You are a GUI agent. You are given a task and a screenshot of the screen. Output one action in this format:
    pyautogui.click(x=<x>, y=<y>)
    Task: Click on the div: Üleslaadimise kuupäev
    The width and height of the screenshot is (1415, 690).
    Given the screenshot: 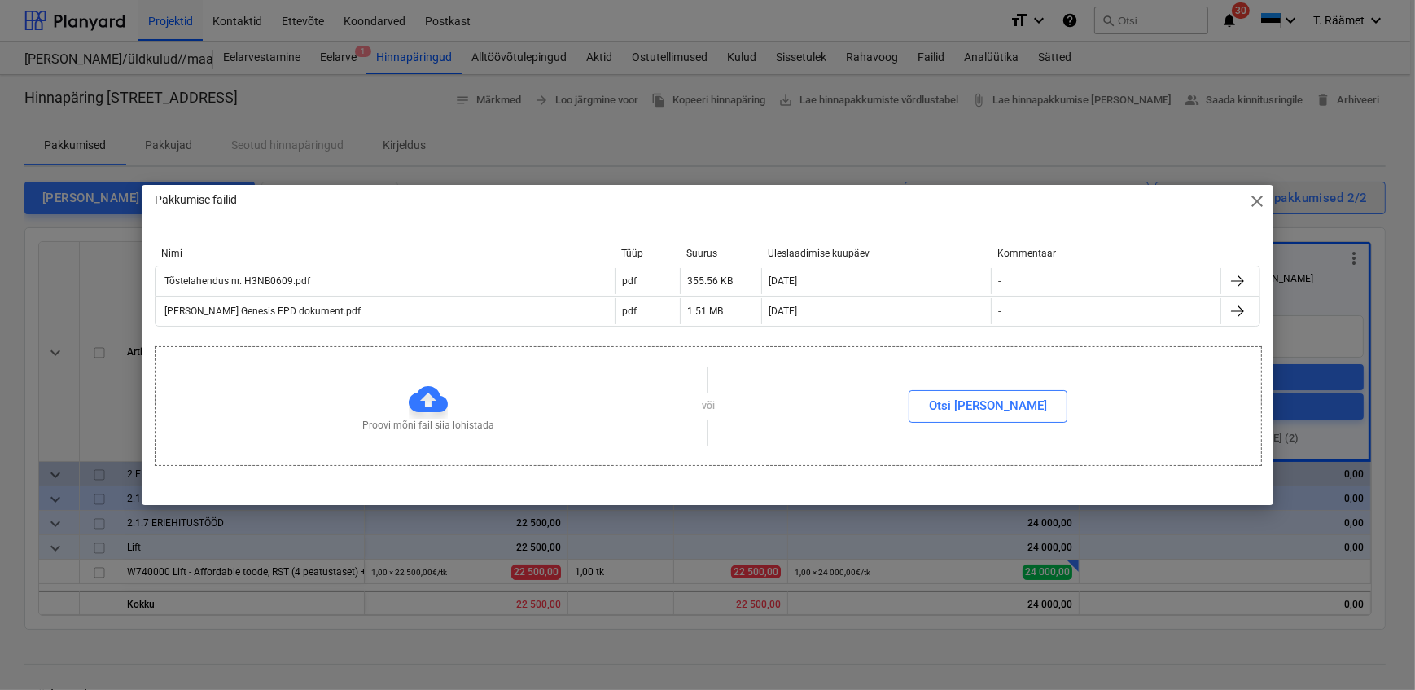 What is the action you would take?
    pyautogui.click(x=876, y=253)
    